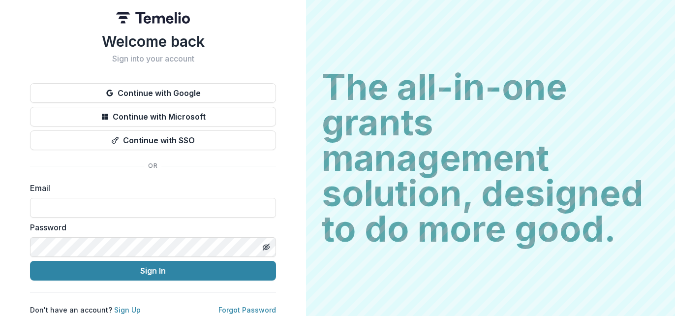 This screenshot has width=675, height=316. What do you see at coordinates (153, 271) in the screenshot?
I see `button: Sign In` at bounding box center [153, 271].